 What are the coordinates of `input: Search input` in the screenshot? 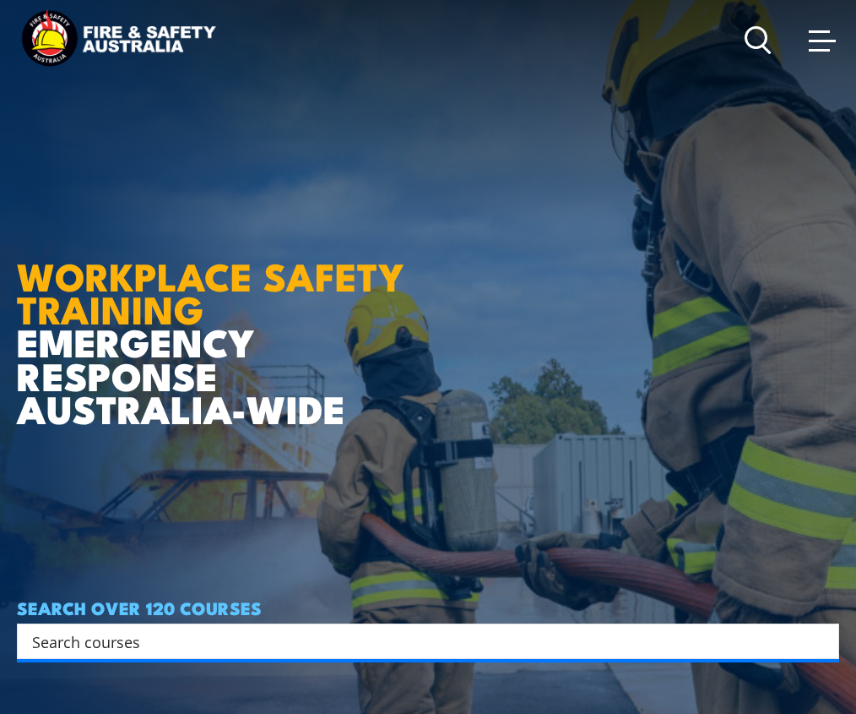 It's located at (417, 641).